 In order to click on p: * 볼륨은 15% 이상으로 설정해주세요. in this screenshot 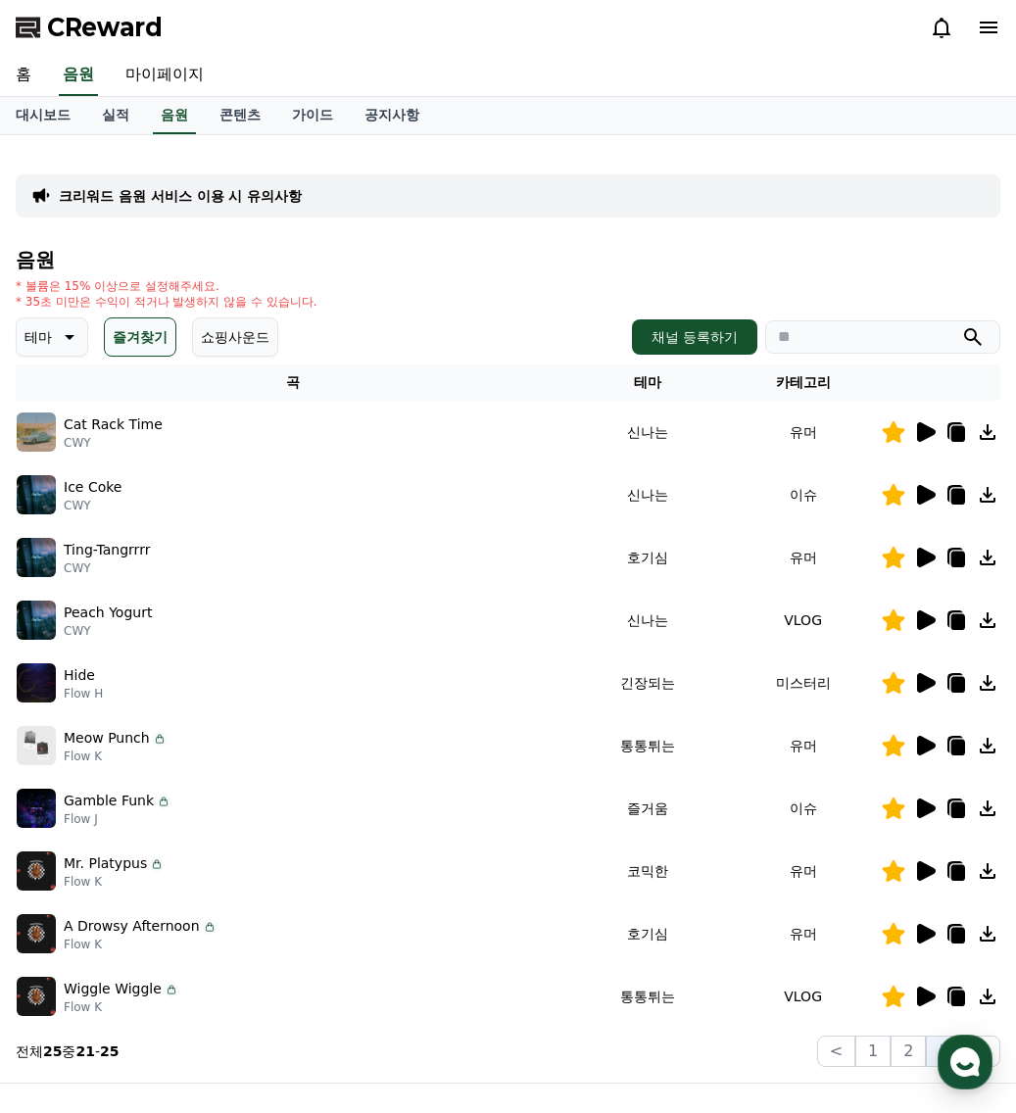, I will do `click(167, 286)`.